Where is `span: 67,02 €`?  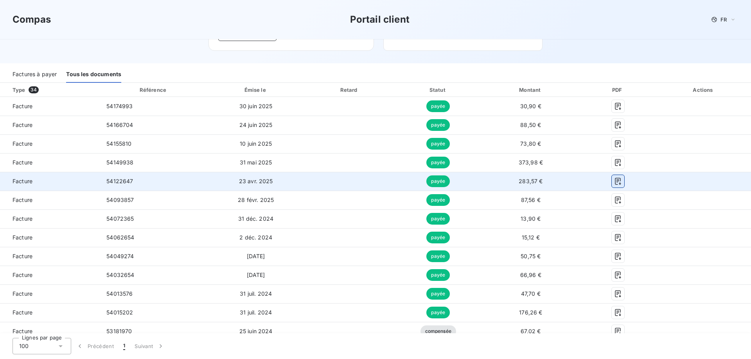 span: 67,02 € is located at coordinates (530, 331).